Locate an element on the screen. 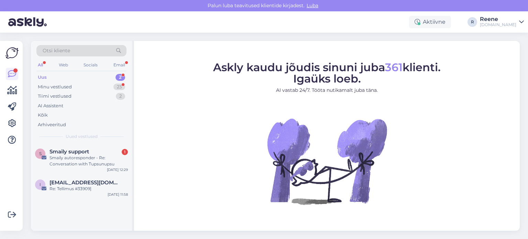  div: All is located at coordinates (40, 65).